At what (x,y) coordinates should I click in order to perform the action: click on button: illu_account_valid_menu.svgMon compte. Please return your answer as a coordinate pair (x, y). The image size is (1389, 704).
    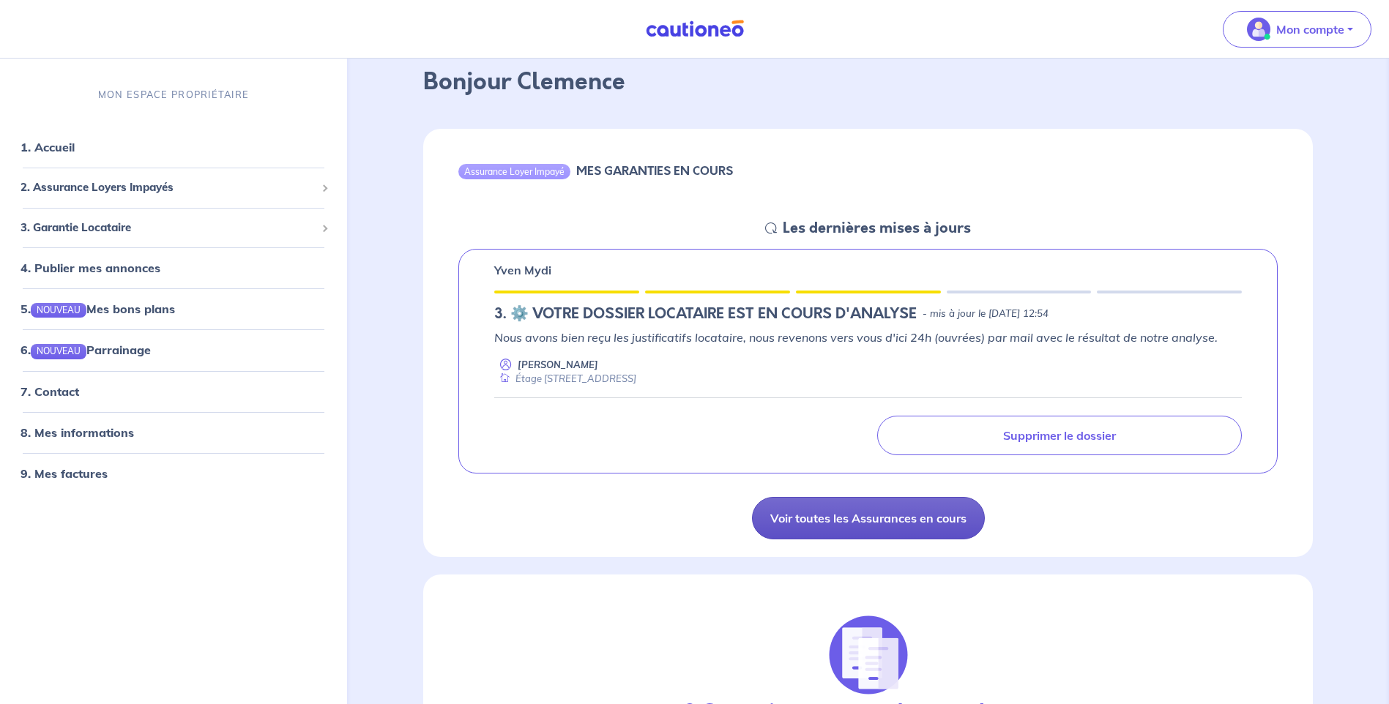
    Looking at the image, I should click on (1296, 29).